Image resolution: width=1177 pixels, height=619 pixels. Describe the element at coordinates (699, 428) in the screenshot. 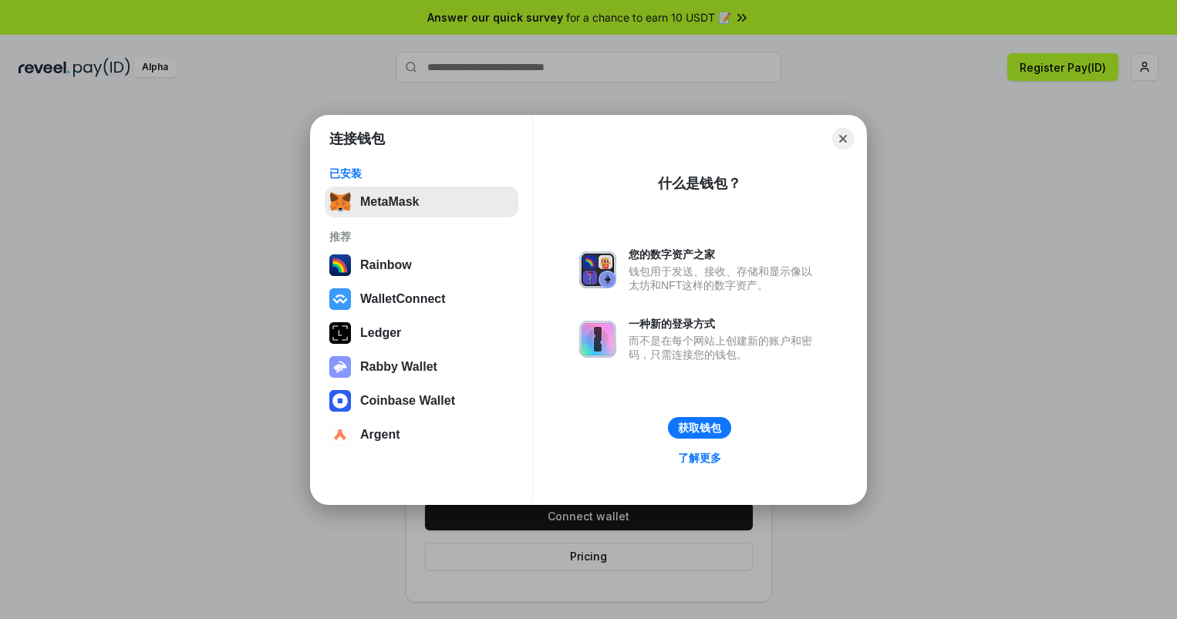

I see `div: 获取钱包` at that location.